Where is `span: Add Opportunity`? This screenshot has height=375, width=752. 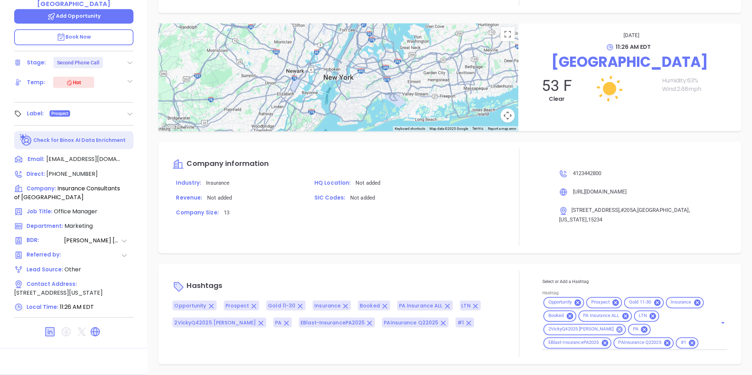
span: Add Opportunity is located at coordinates (74, 16).